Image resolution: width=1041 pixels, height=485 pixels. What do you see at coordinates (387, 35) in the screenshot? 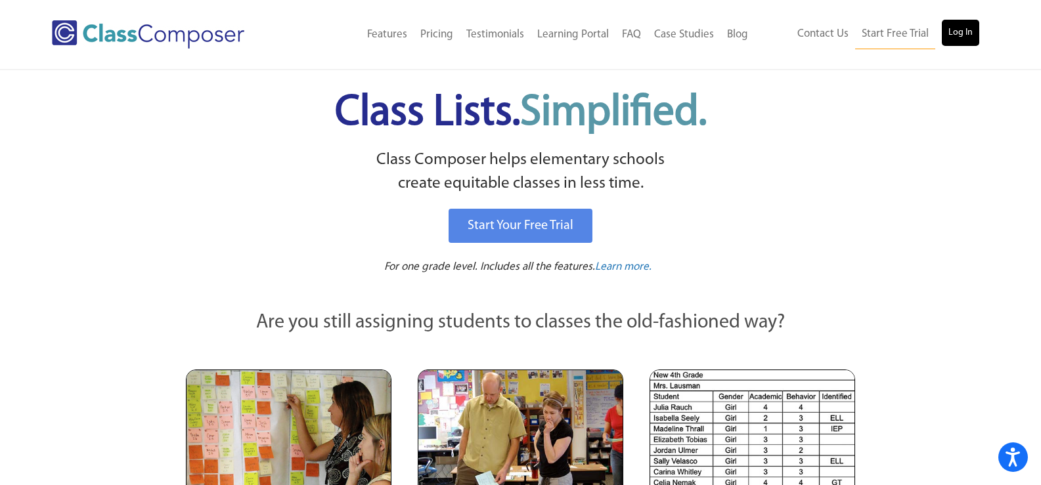
I see `a: Features` at bounding box center [387, 35].